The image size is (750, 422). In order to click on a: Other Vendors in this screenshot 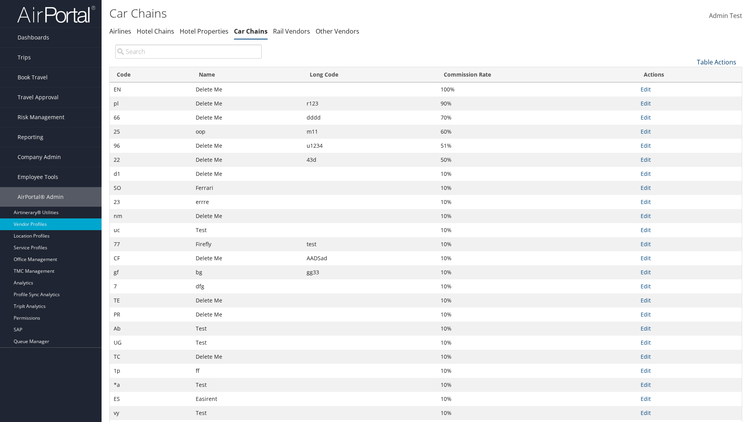, I will do `click(338, 31)`.